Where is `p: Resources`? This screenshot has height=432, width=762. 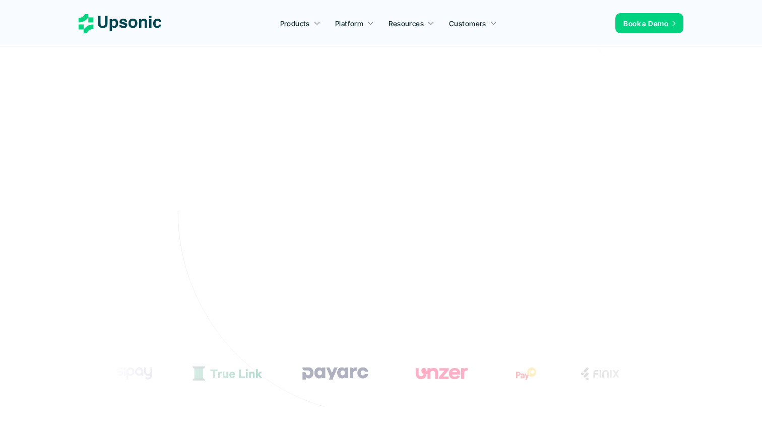 p: Resources is located at coordinates (406, 23).